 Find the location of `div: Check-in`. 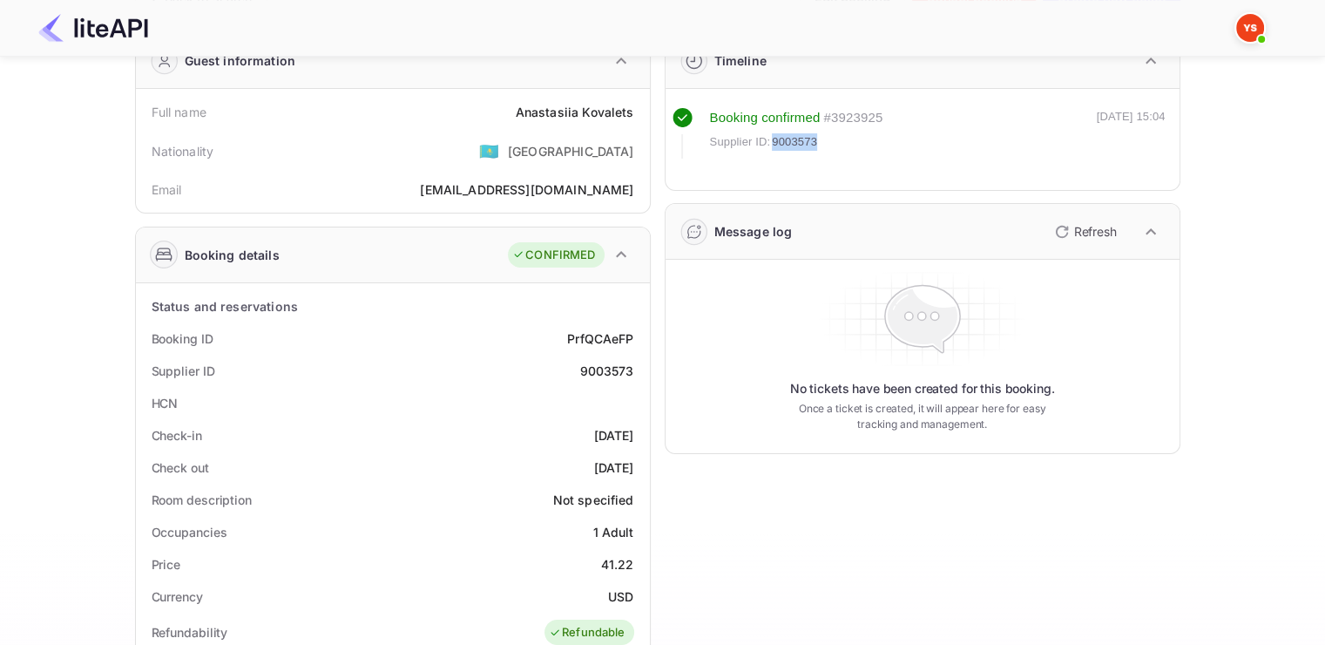

div: Check-in is located at coordinates (177, 435).